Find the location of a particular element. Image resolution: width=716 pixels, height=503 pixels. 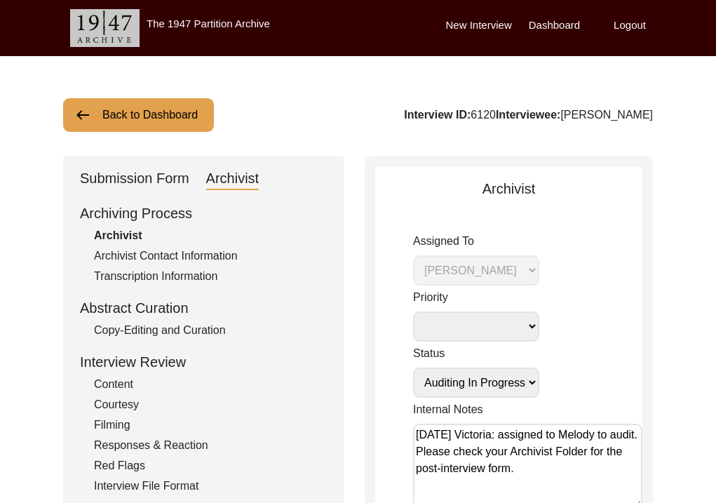

div: Archiving Process is located at coordinates (203, 213).